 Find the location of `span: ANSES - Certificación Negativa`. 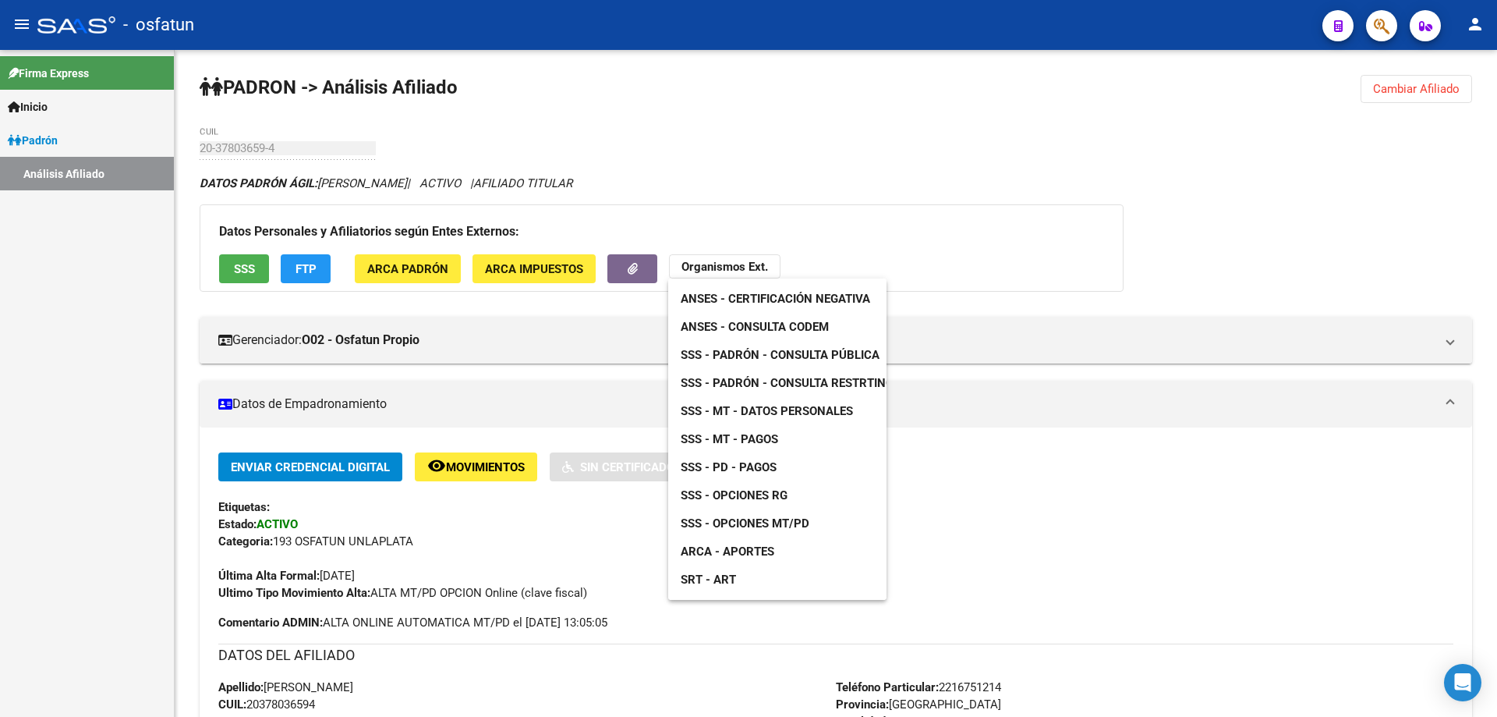

span: ANSES - Certificación Negativa is located at coordinates (775, 299).